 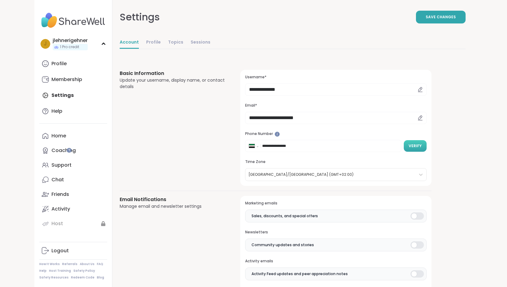 I want to click on div: Profile, so click(x=59, y=64).